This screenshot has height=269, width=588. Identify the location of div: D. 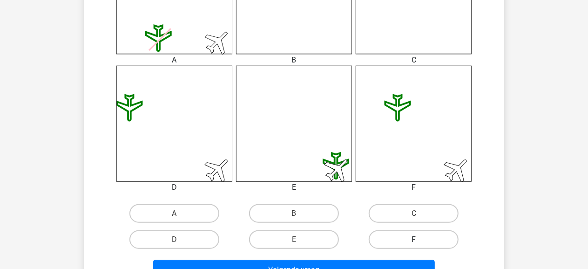
(174, 187).